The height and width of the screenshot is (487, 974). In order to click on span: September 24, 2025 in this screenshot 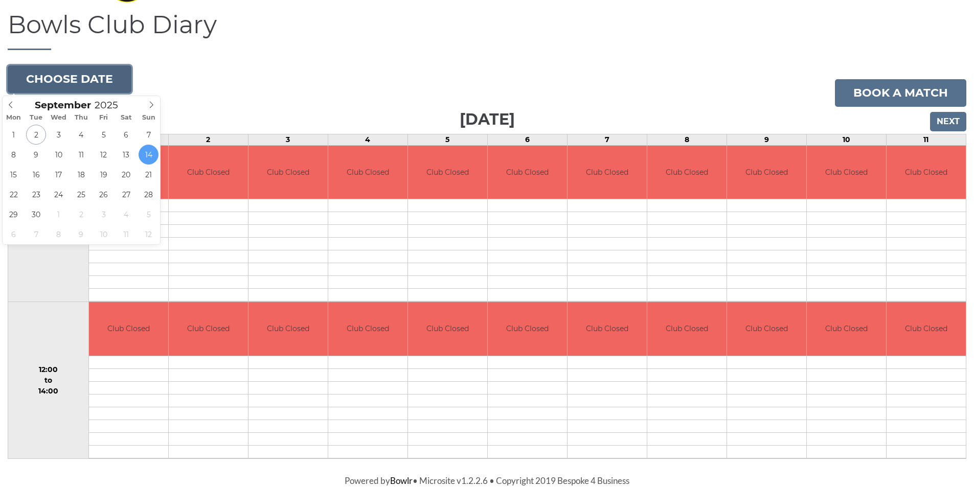, I will do `click(58, 194)`.